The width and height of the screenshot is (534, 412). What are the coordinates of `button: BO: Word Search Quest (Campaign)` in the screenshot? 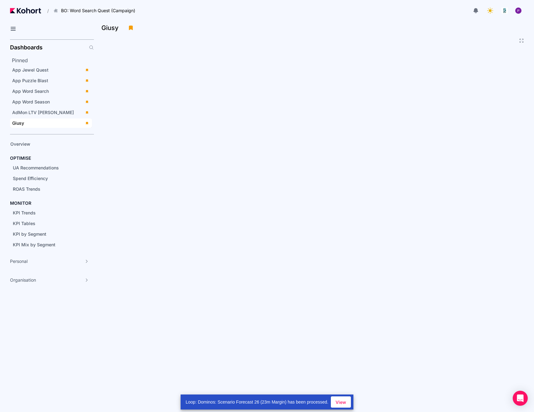 It's located at (96, 11).